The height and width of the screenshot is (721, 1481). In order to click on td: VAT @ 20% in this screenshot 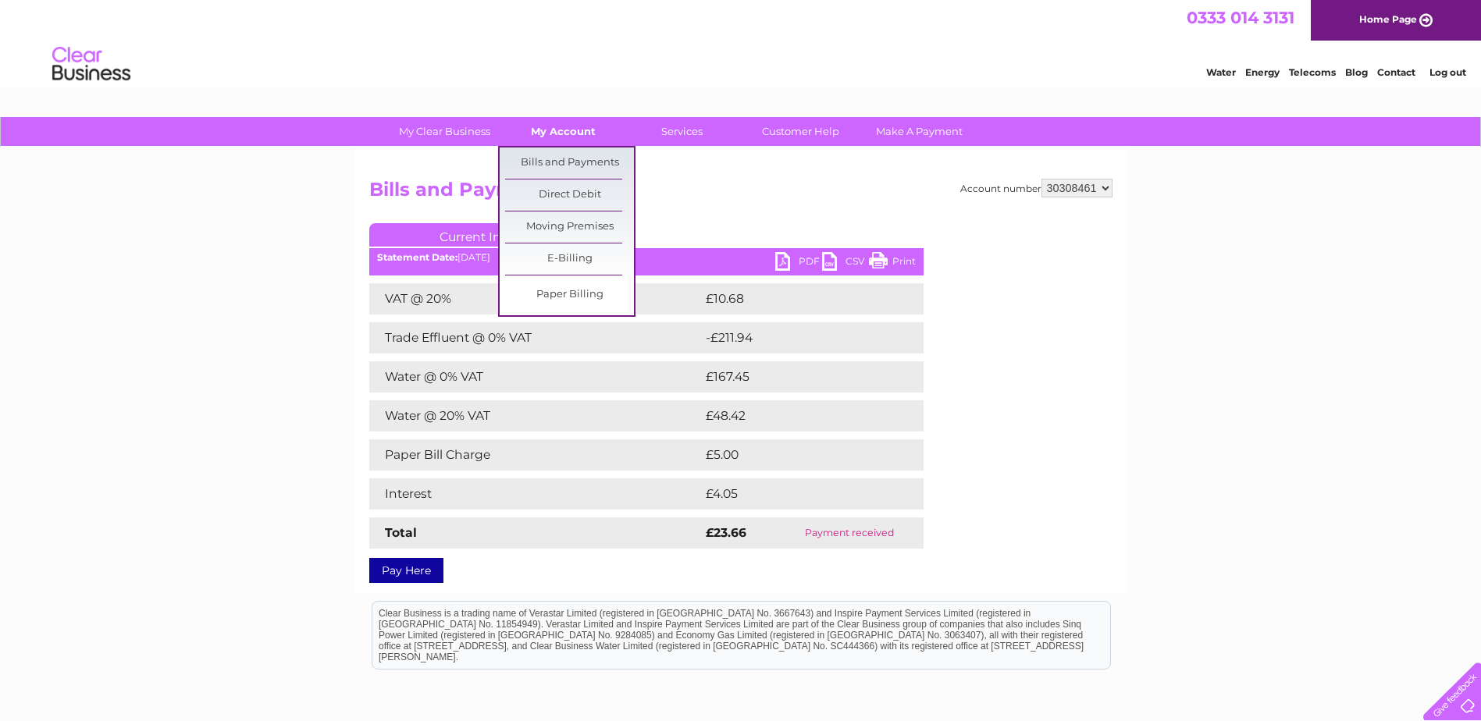, I will do `click(536, 299)`.